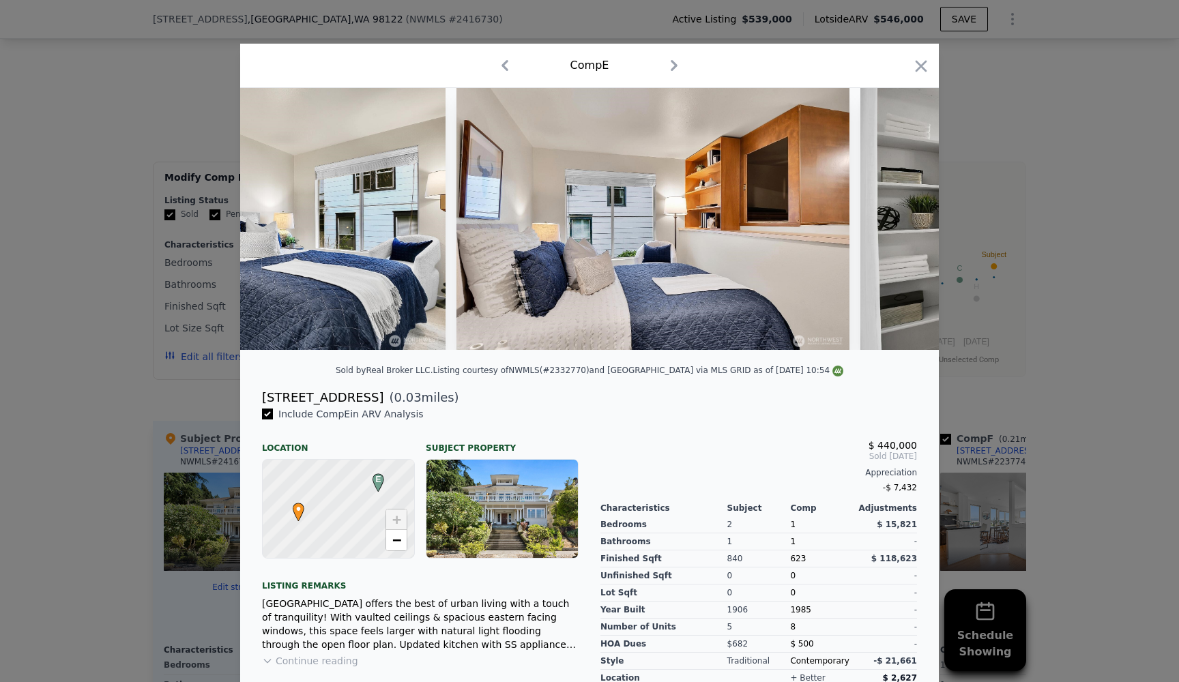  I want to click on button: Continue reading, so click(310, 661).